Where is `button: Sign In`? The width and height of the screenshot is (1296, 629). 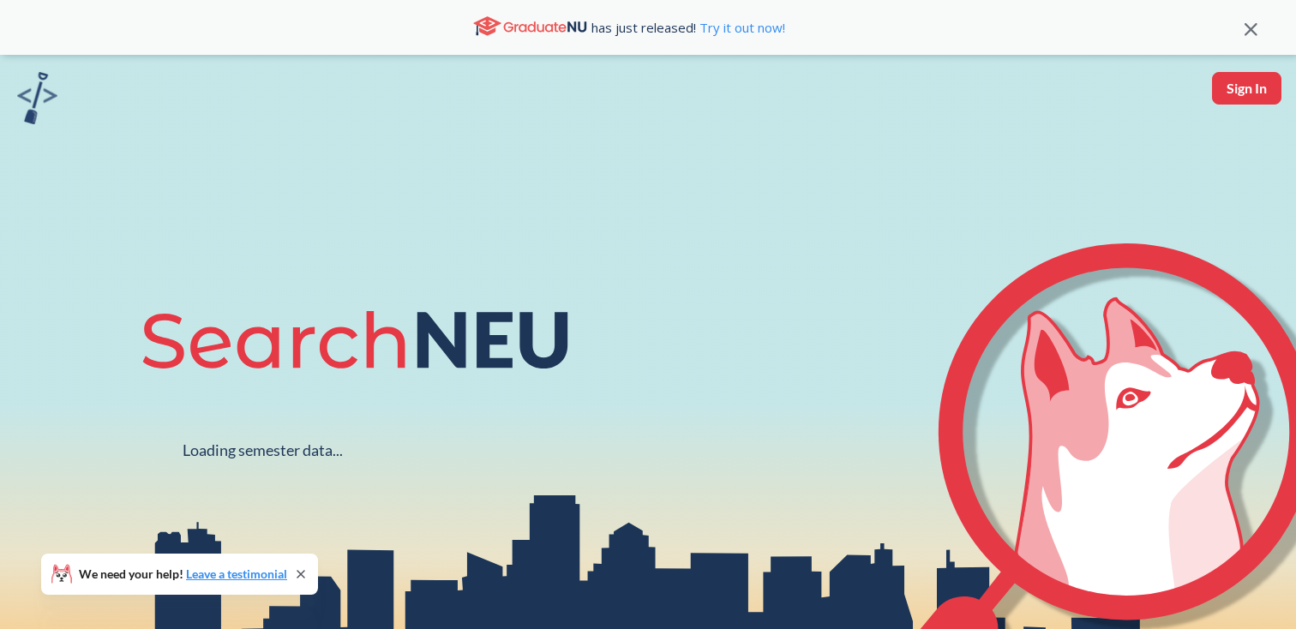 button: Sign In is located at coordinates (1246, 88).